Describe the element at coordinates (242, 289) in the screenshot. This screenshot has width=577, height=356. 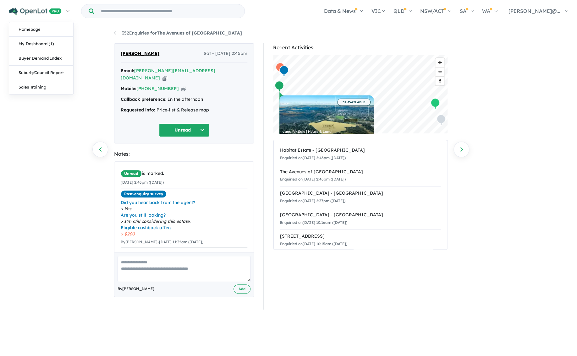
I see `button: Add` at that location.